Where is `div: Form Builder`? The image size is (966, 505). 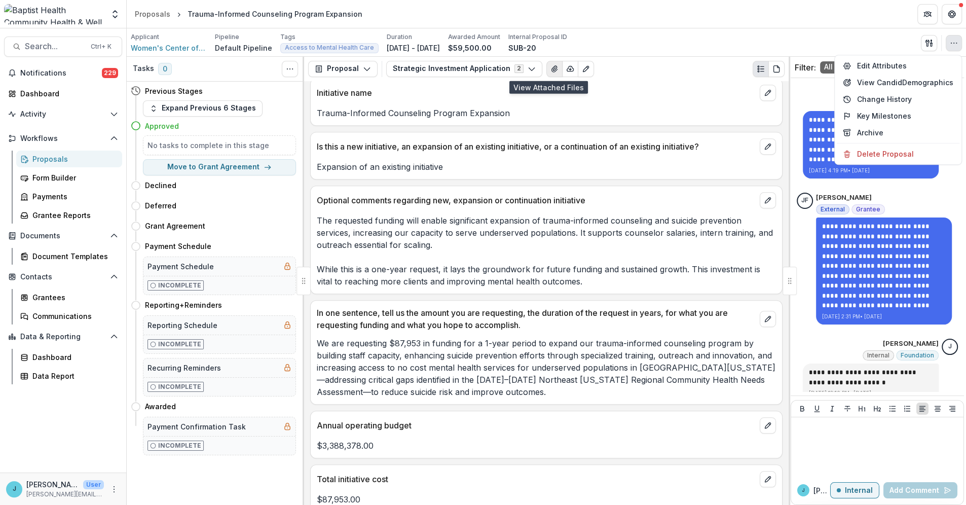
div: Form Builder is located at coordinates (73, 177).